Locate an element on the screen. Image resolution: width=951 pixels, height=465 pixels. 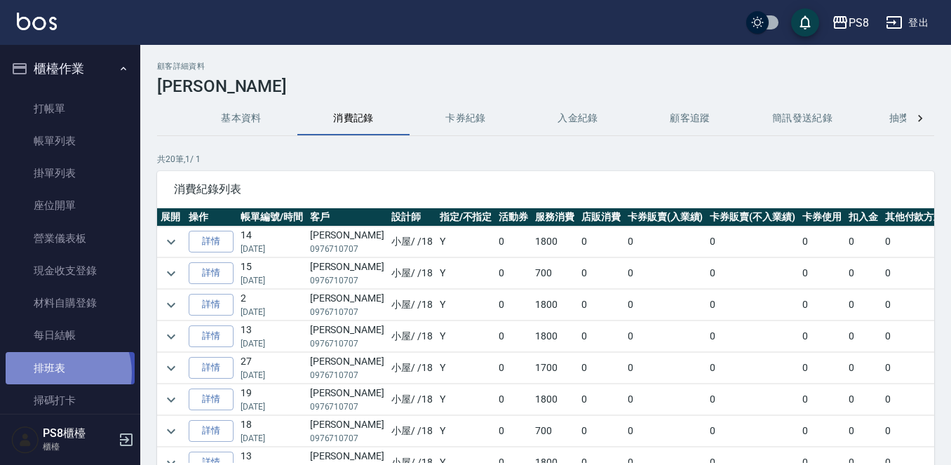
th: 帳單編號/時間 is located at coordinates (271, 217).